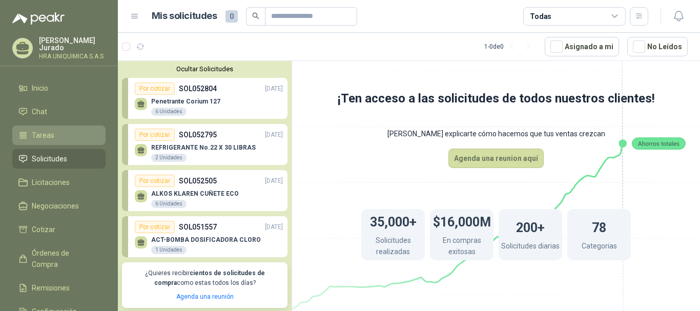  Describe the element at coordinates (658, 47) in the screenshot. I see `button: No Leídos` at that location.